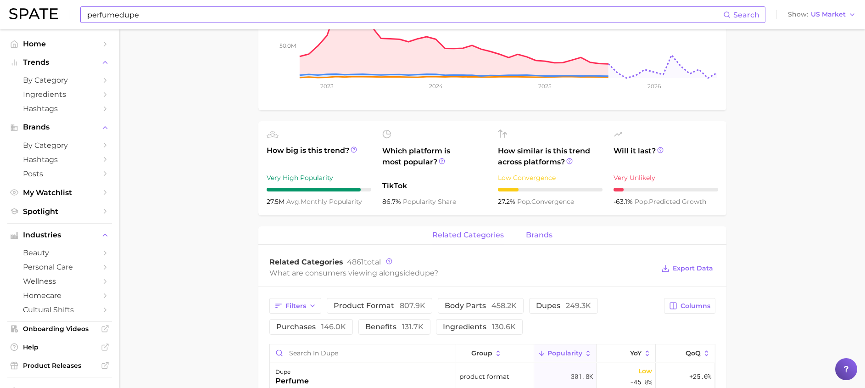 The image size is (865, 388). Describe the element at coordinates (293, 201) in the screenshot. I see `abbr: average` at that location.